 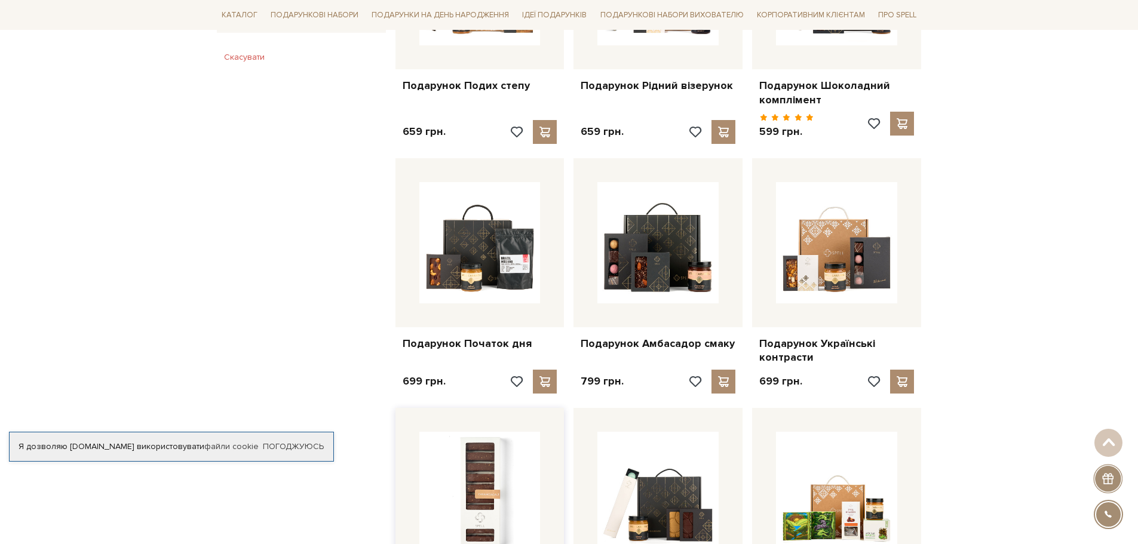 What do you see at coordinates (810, 15) in the screenshot?
I see `a: Корпоративним клієнтам` at bounding box center [810, 15].